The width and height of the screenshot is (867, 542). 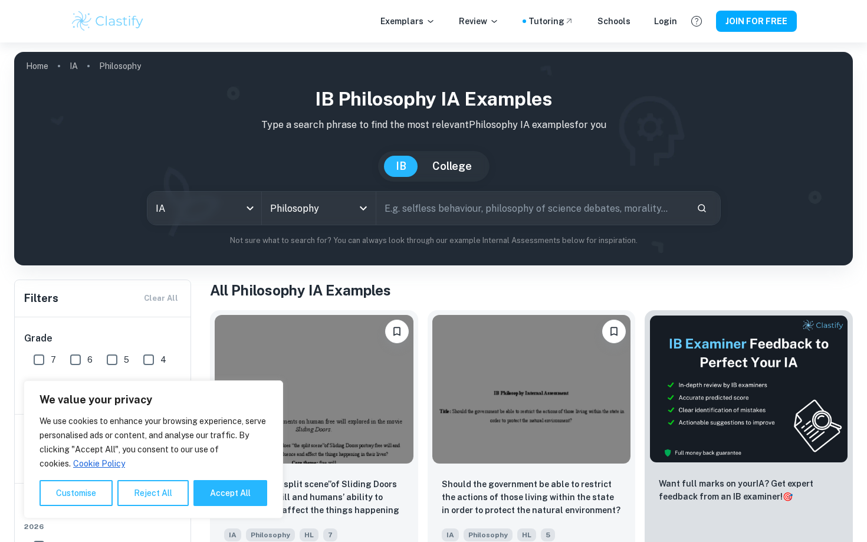 What do you see at coordinates (531, 290) in the screenshot?
I see `h1: All Philosophy IA Examples` at bounding box center [531, 290].